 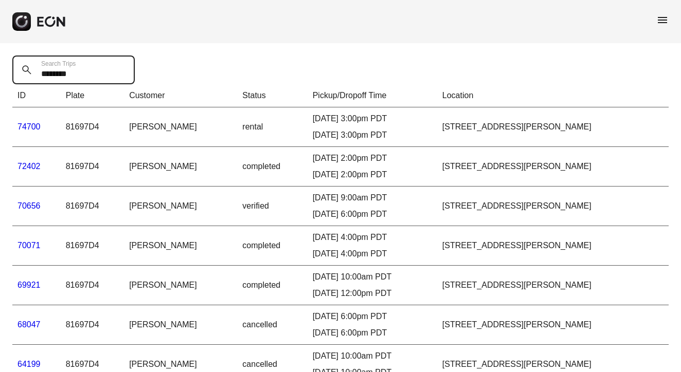 I want to click on td: verified, so click(x=272, y=206).